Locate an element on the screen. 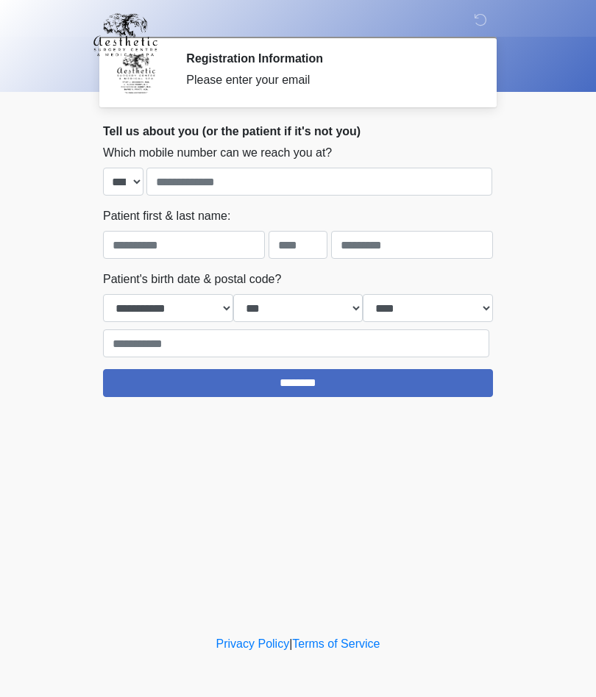 The height and width of the screenshot is (697, 596). div: Please enter your email is located at coordinates (328, 80).